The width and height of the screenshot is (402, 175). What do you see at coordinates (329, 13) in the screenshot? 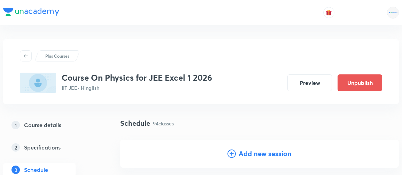
I see `button: avatar` at bounding box center [329, 13].